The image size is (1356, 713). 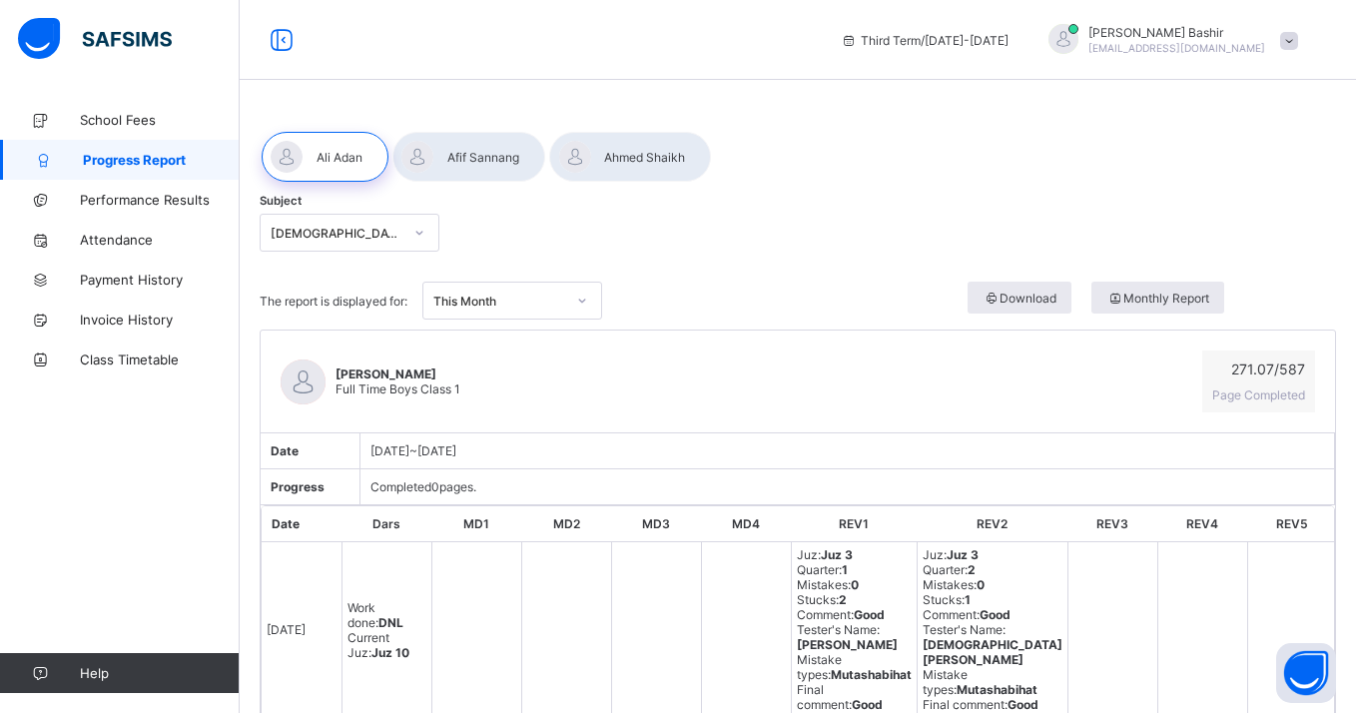 I want to click on th: REV1, so click(x=853, y=524).